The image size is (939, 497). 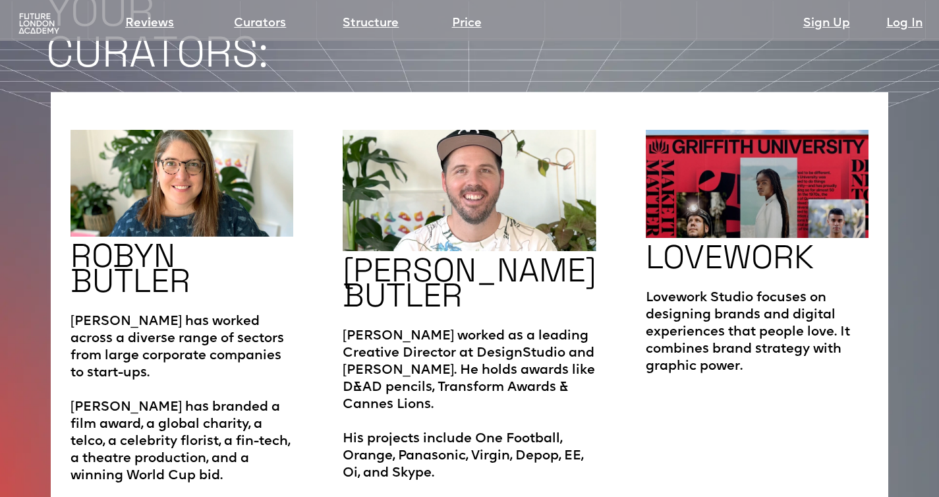 What do you see at coordinates (826, 24) in the screenshot?
I see `a: Sign Up` at bounding box center [826, 24].